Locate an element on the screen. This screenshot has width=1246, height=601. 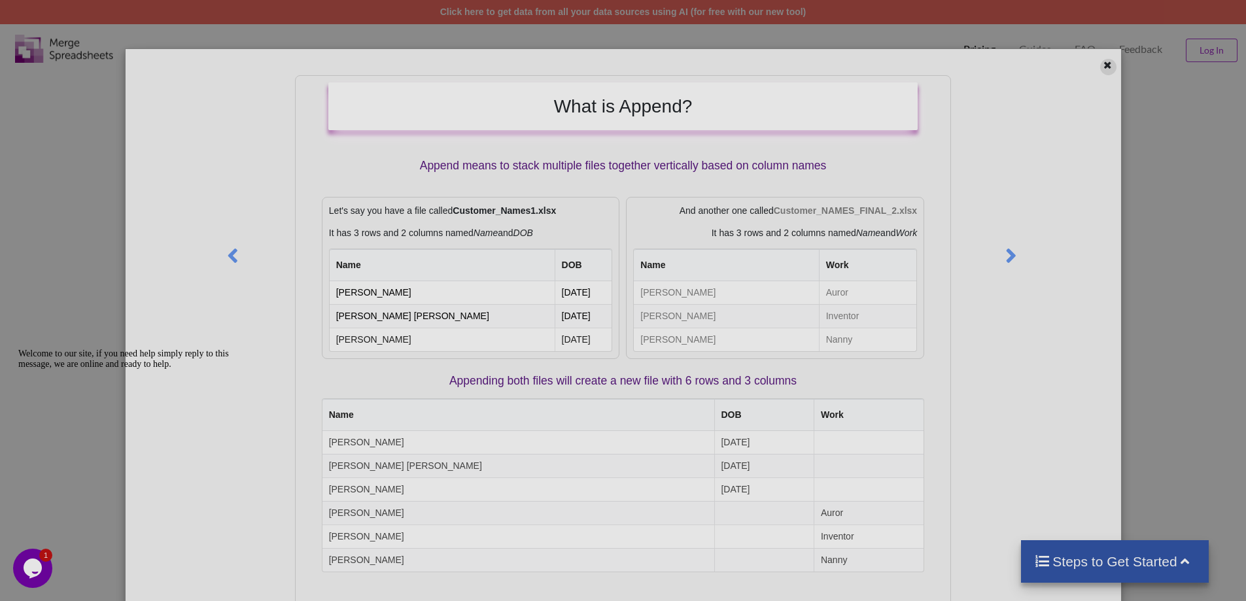
span: Welcome to our site, if you need help simply reply to this message, we are online and ready to help. is located at coordinates (111, 15).